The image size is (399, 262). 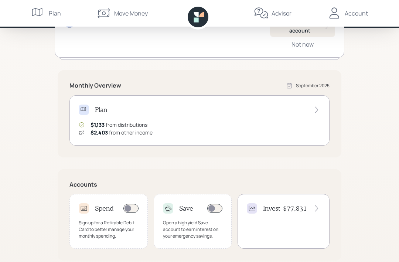 What do you see at coordinates (55, 13) in the screenshot?
I see `div: Plan` at bounding box center [55, 13].